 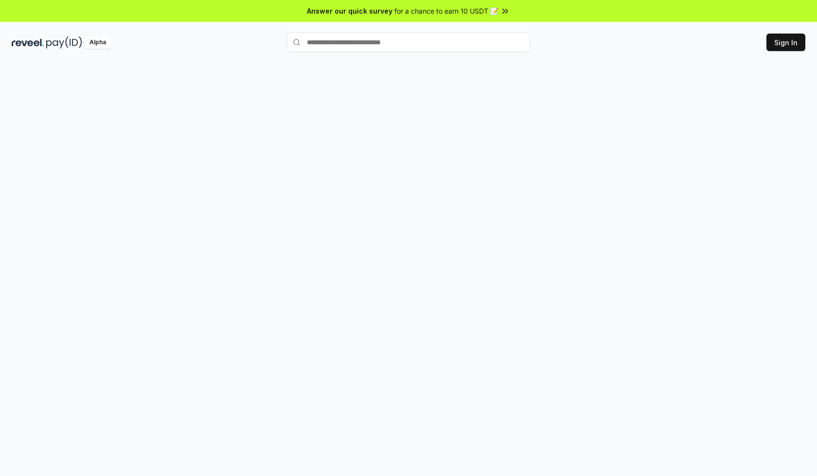 I want to click on div: Alpha, so click(x=98, y=42).